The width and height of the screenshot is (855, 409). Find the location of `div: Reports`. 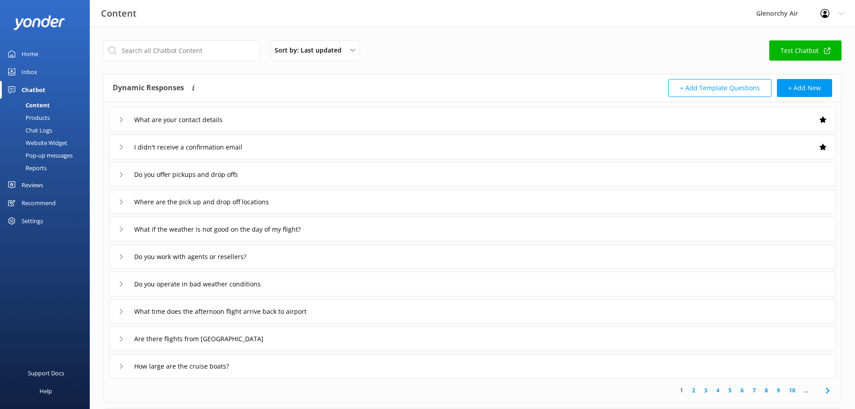

div: Reports is located at coordinates (26, 168).